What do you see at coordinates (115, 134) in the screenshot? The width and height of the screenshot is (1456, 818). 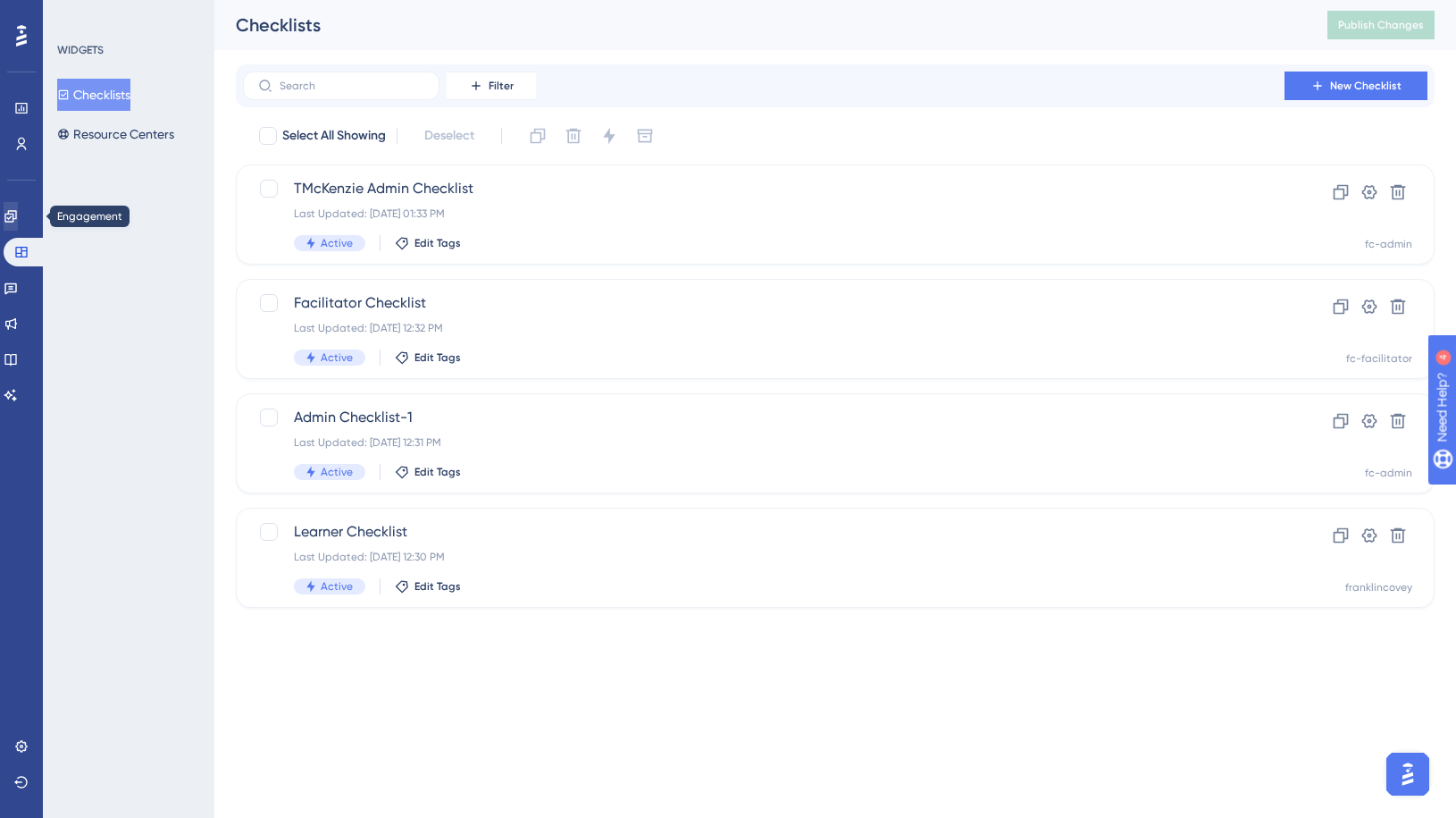 I see `button: Resource Centers` at bounding box center [115, 134].